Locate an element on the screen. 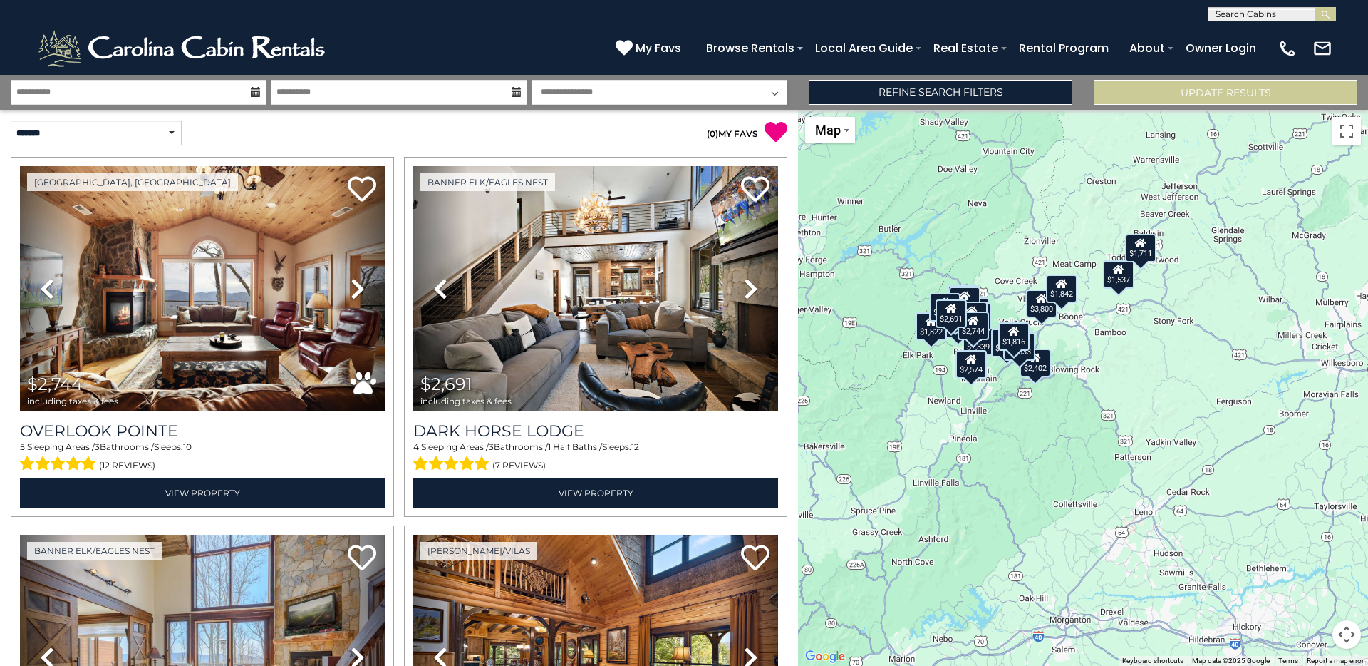 The width and height of the screenshot is (1368, 666). img: Google is located at coordinates (825, 656).